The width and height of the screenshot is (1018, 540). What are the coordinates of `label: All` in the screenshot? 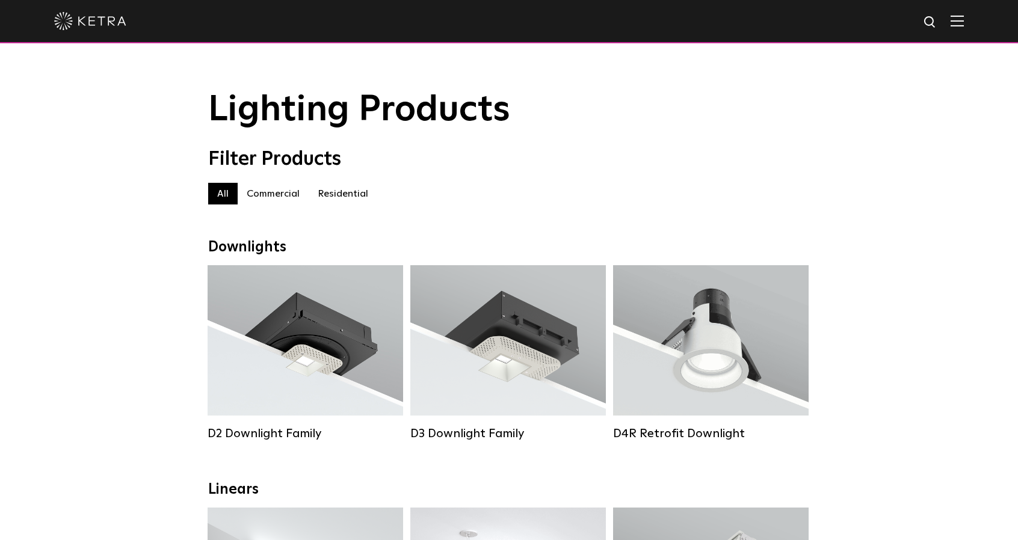 It's located at (223, 194).